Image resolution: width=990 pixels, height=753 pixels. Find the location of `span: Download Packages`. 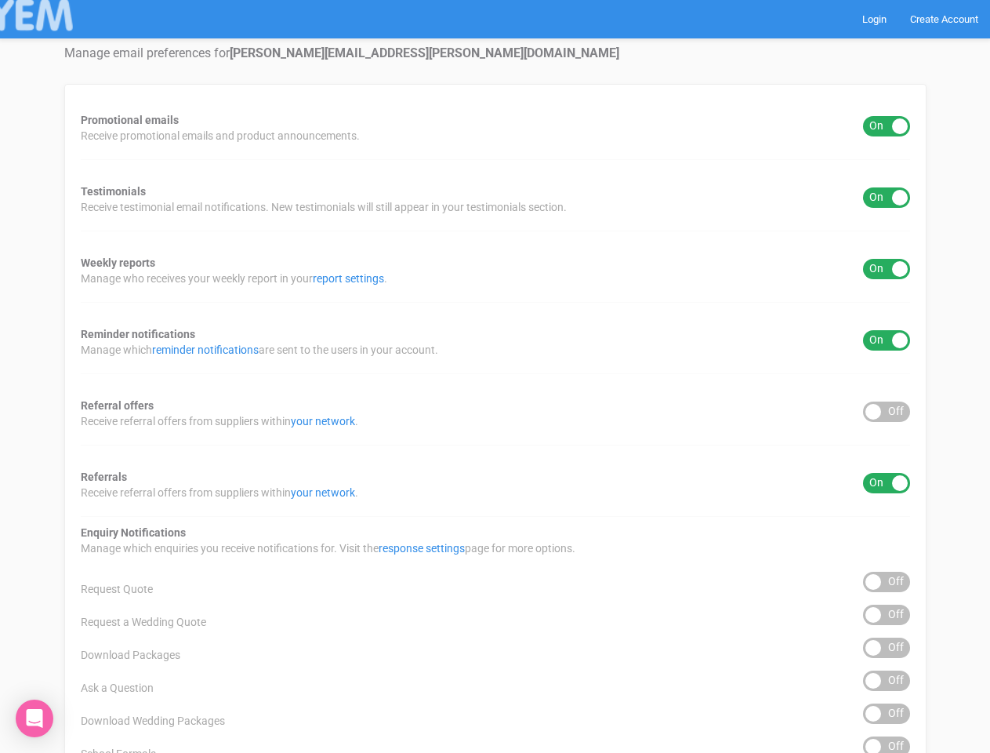

span: Download Packages is located at coordinates (130, 655).